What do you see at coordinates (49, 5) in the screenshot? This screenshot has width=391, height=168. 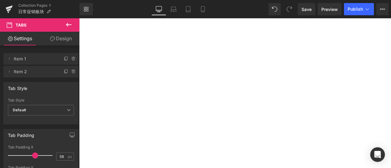 I see `a: Collection Pages` at bounding box center [49, 5].